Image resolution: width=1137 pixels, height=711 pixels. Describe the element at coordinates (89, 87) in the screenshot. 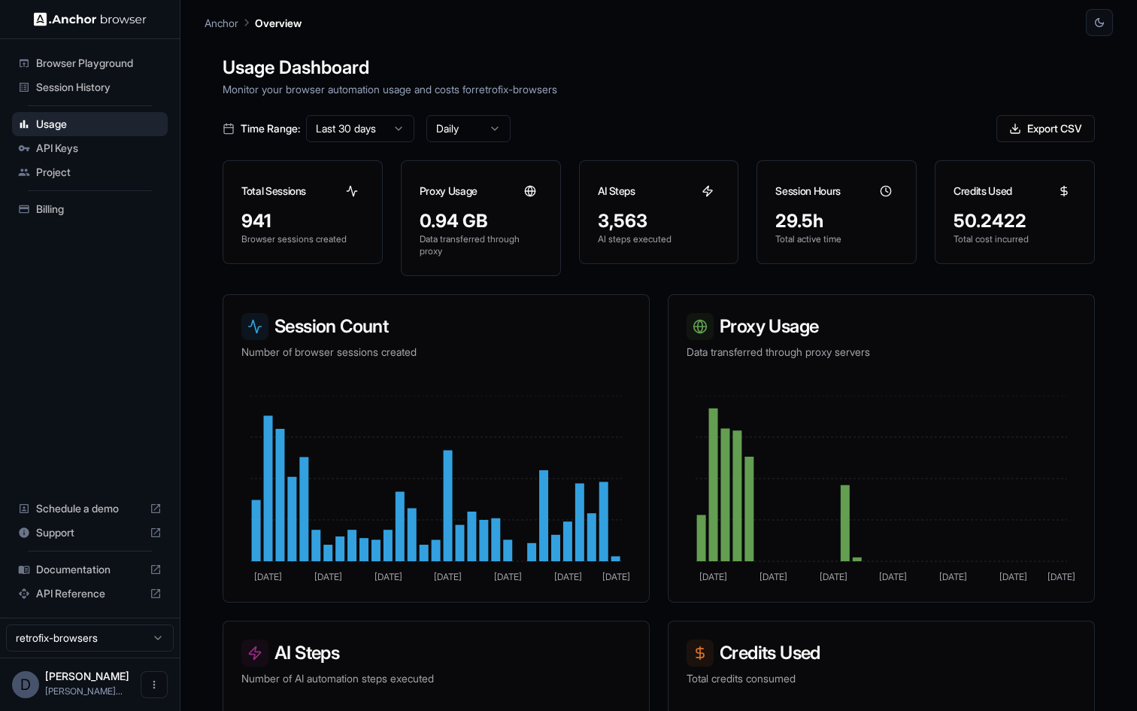

I see `div: Session History` at that location.